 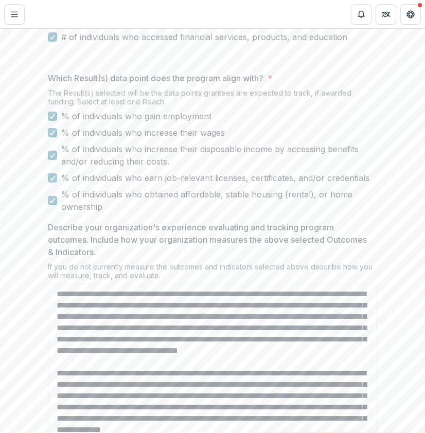 What do you see at coordinates (386, 14) in the screenshot?
I see `button: Partners` at bounding box center [386, 14].